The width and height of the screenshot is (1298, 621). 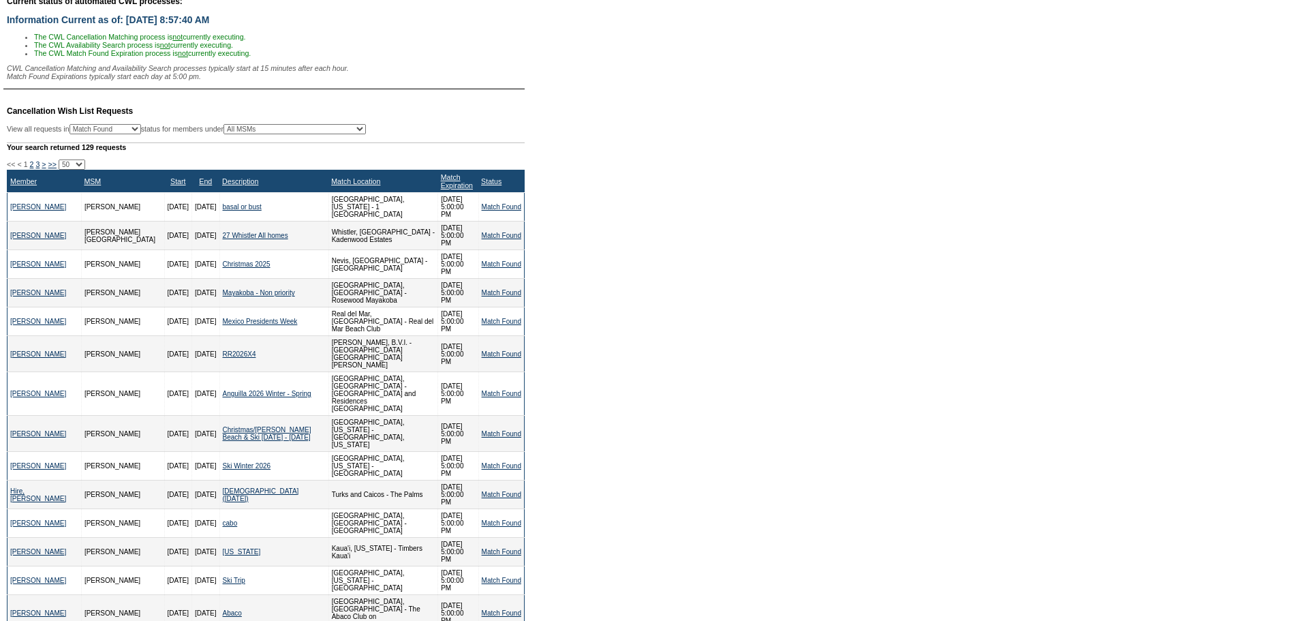 I want to click on div: Your search returned 129 requests, so click(x=266, y=146).